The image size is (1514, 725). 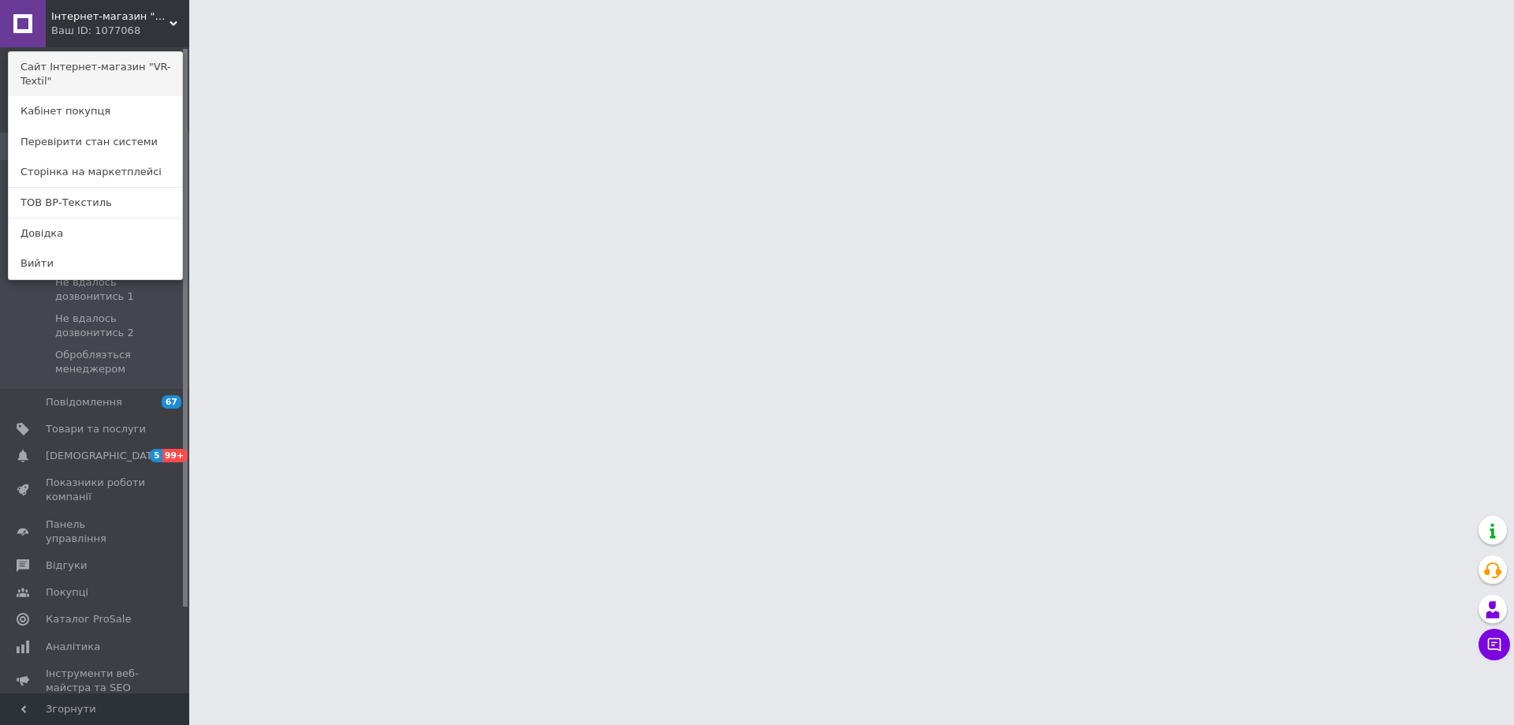 What do you see at coordinates (120, 362) in the screenshot?
I see `span: Обробляэться менеджером` at bounding box center [120, 362].